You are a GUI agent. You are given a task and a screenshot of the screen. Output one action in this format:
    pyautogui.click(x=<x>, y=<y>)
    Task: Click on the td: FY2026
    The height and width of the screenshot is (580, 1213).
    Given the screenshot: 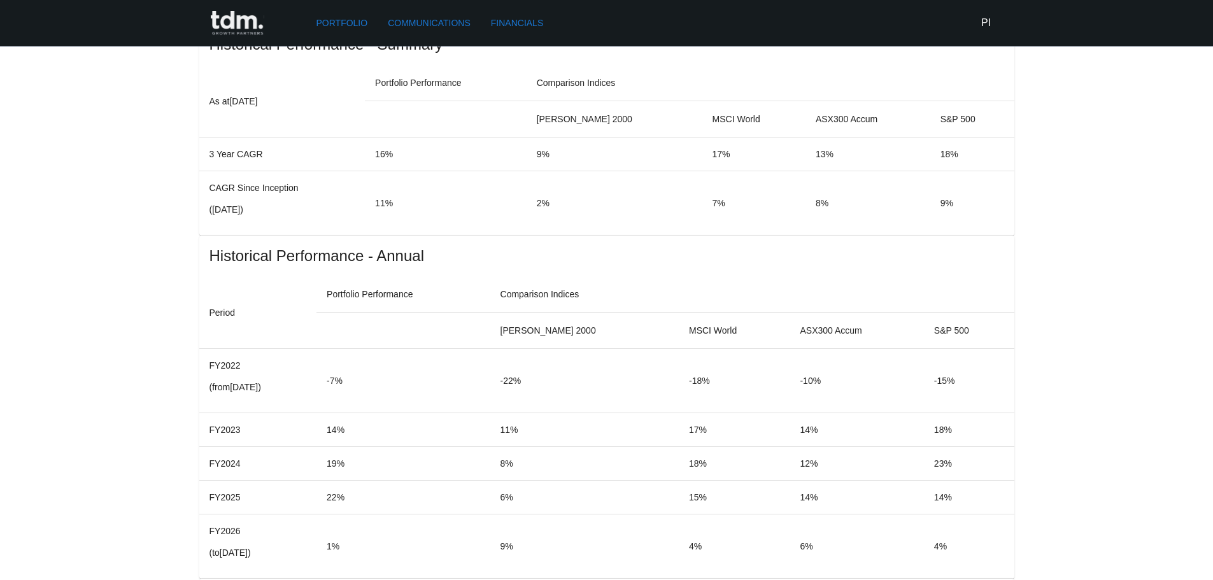 What is the action you would take?
    pyautogui.click(x=258, y=547)
    